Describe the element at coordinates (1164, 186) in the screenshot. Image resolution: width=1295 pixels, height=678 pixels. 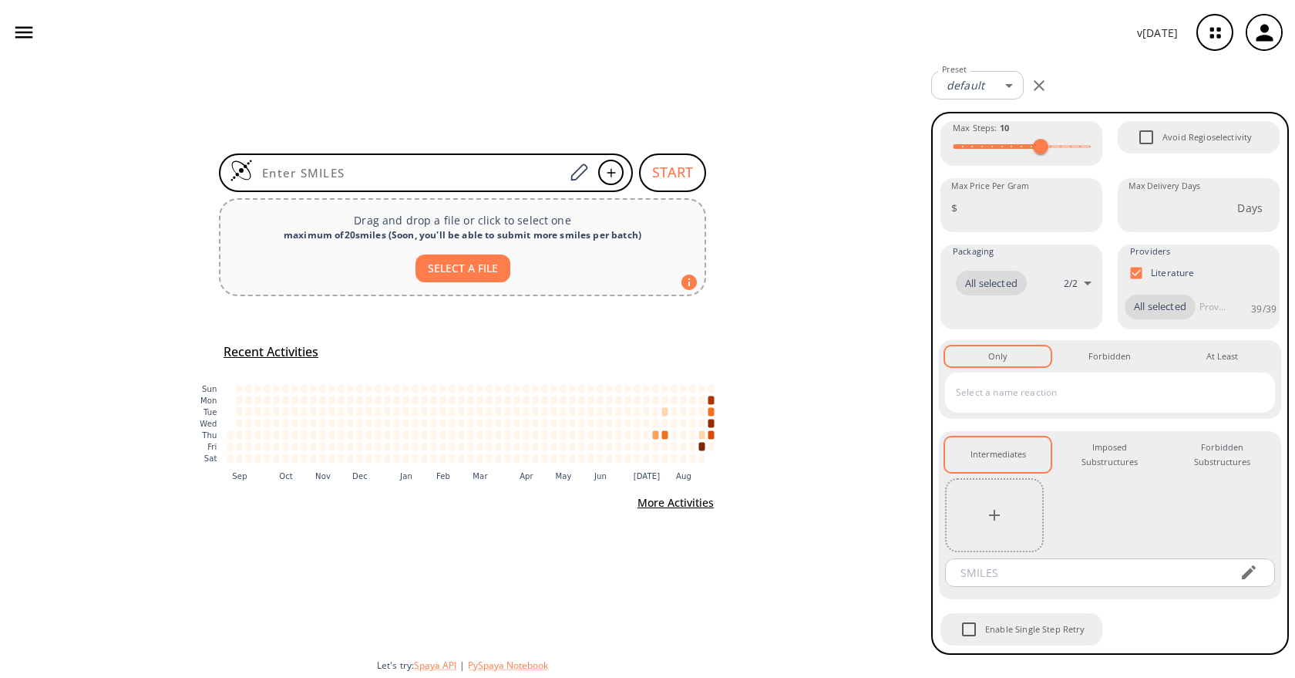
I see `label: Max Delivery Days` at that location.